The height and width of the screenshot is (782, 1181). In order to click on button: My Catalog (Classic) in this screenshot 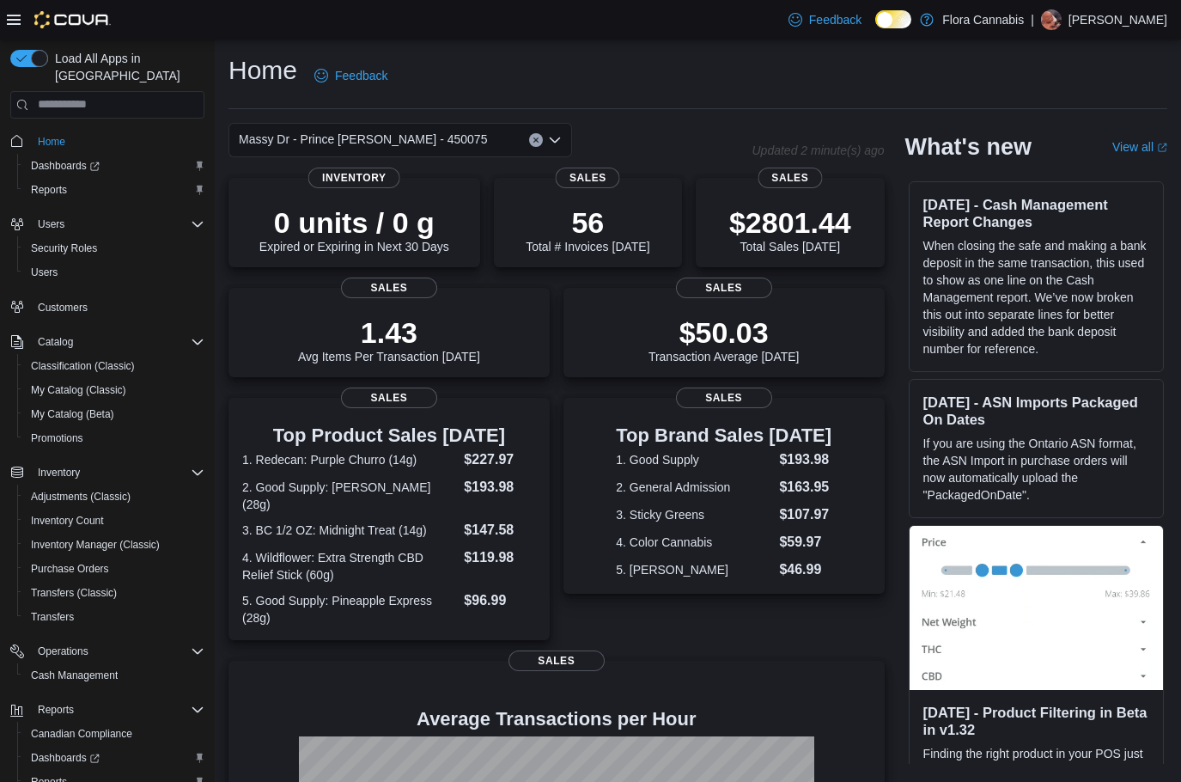, I will do `click(114, 390)`.